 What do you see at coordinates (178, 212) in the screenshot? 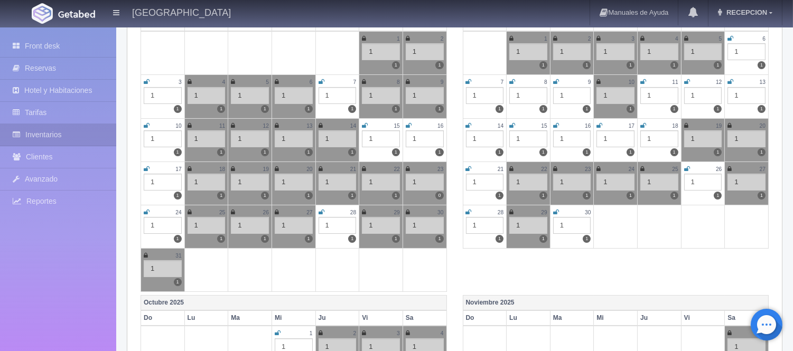
I see `small: 24` at bounding box center [178, 212].